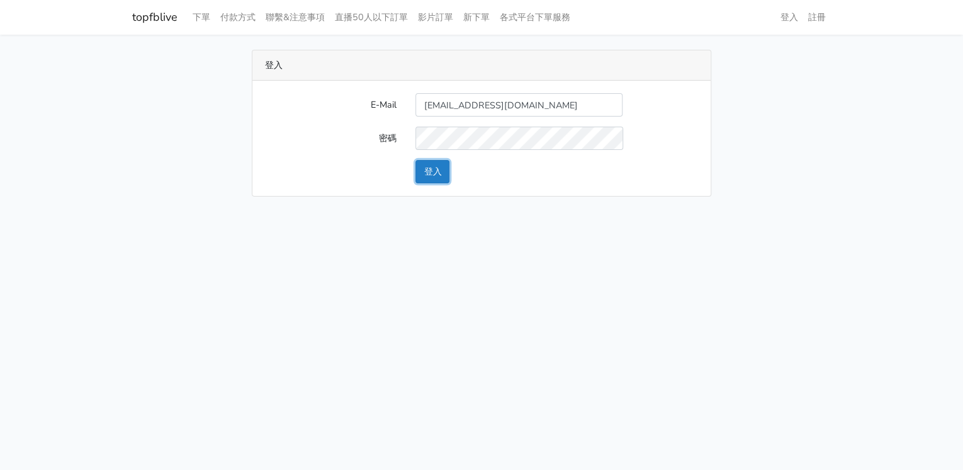 This screenshot has height=470, width=963. What do you see at coordinates (433, 171) in the screenshot?
I see `button: 登入` at bounding box center [433, 171].